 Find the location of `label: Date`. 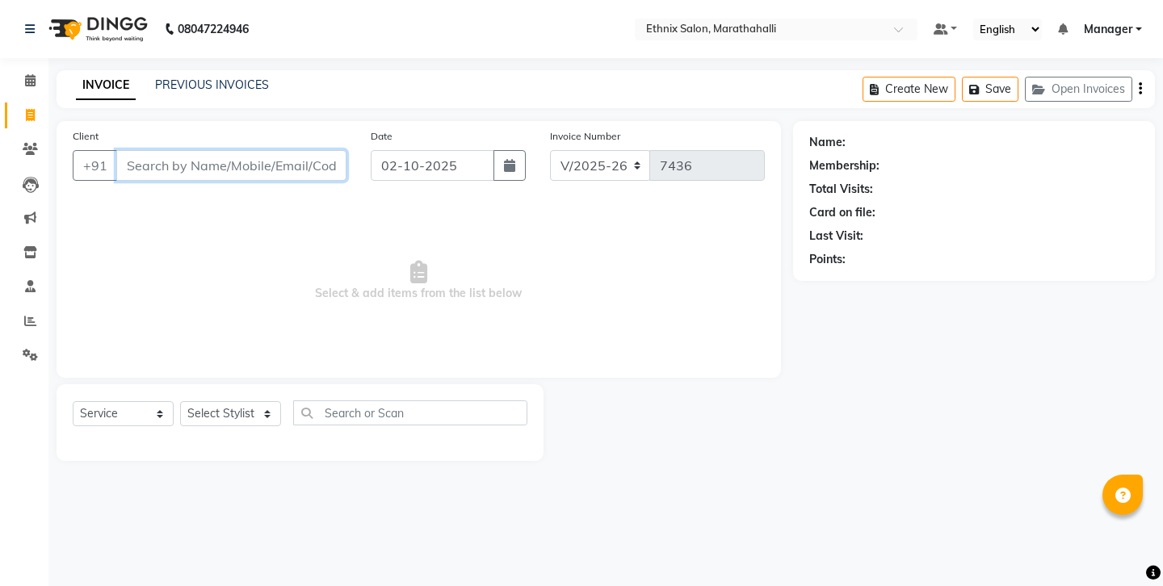

label: Date is located at coordinates (381, 136).